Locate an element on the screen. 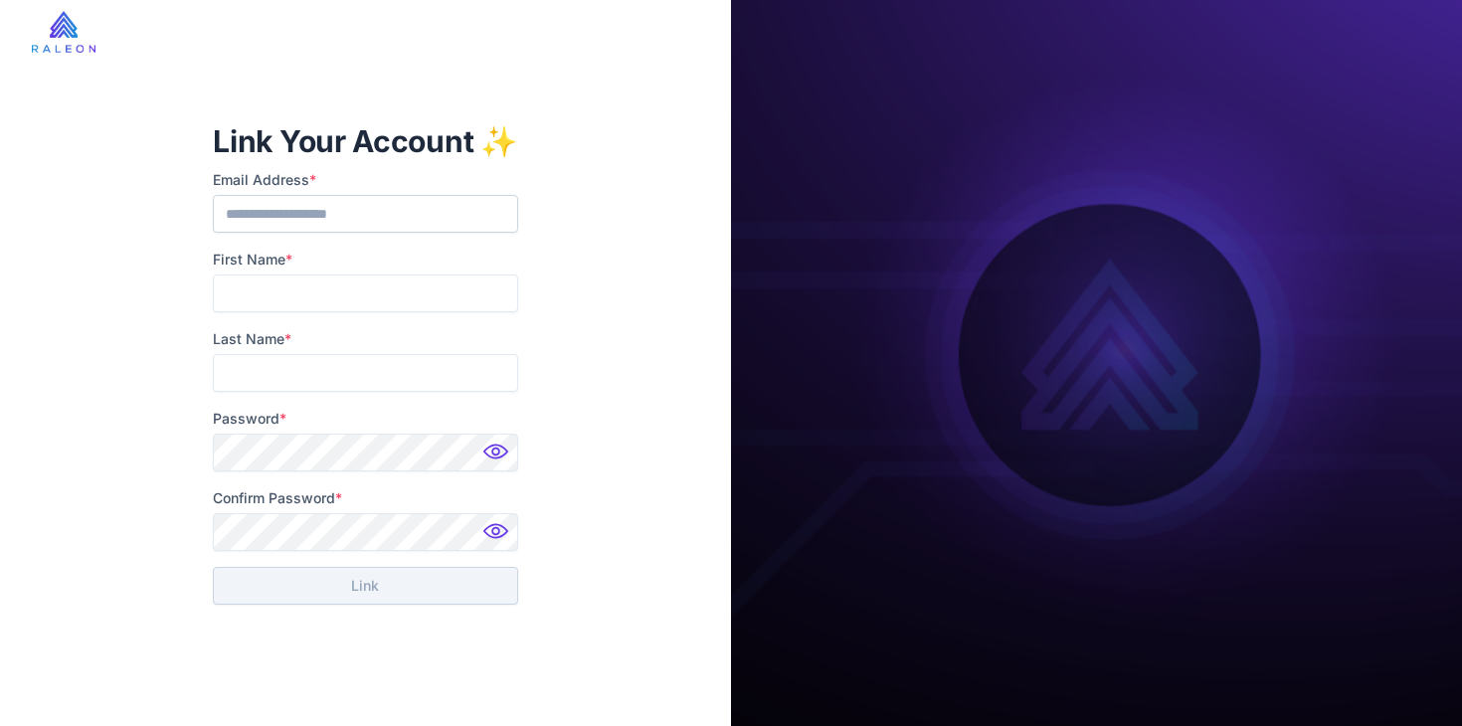 The width and height of the screenshot is (1462, 726). button: Link is located at coordinates (365, 586).